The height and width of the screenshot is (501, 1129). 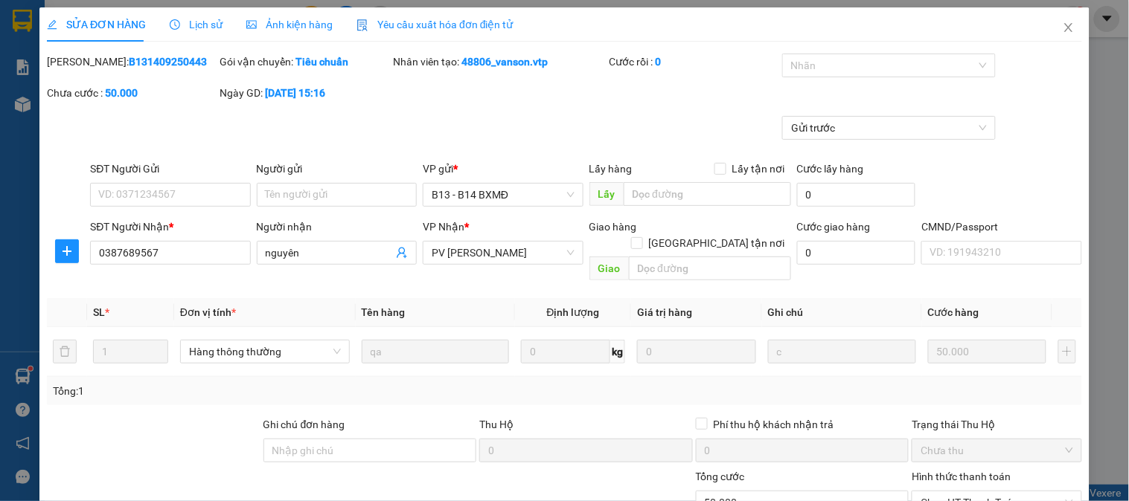 What do you see at coordinates (208, 312) in the screenshot?
I see `span: Đơn vị tính` at bounding box center [208, 312].